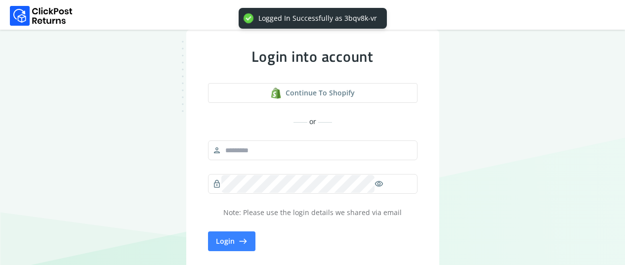 This screenshot has width=625, height=265. I want to click on div: Logged In Successfully as 3bqv8k-vr, so click(318, 18).